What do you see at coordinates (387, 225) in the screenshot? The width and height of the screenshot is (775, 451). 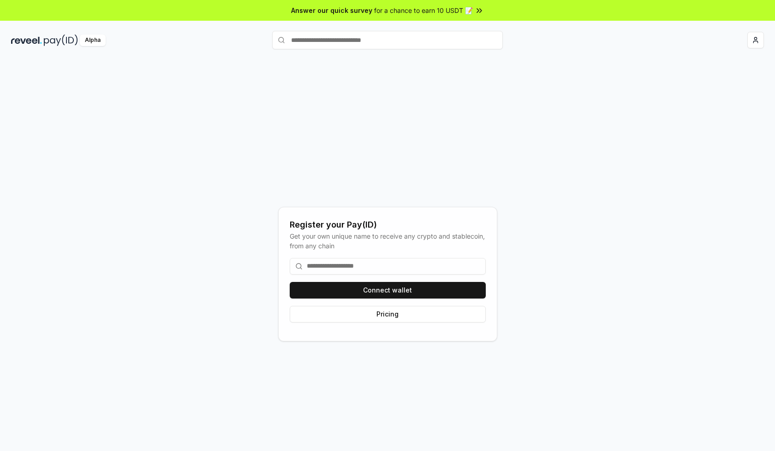 I see `div: Register your Pay(ID)` at bounding box center [387, 225].